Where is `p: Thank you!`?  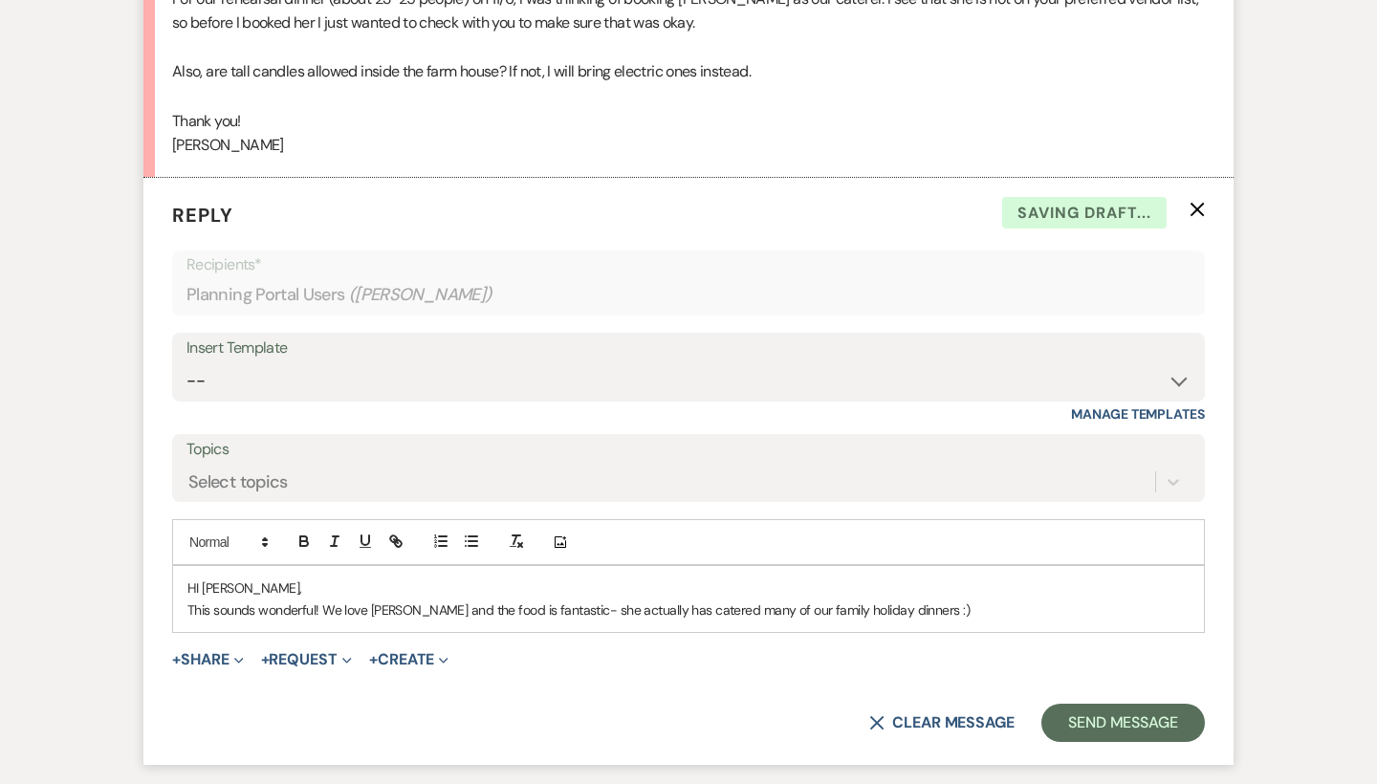 p: Thank you! is located at coordinates (688, 121).